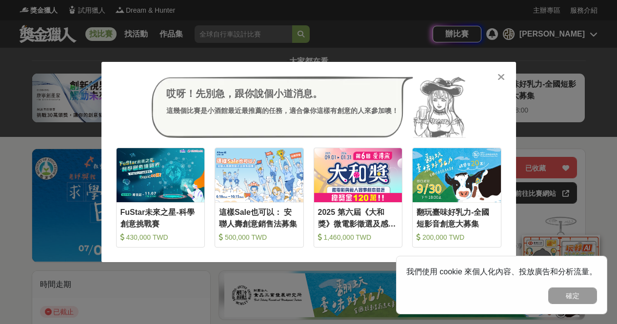 The height and width of the screenshot is (324, 617). I want to click on img: Avatar, so click(439, 107).